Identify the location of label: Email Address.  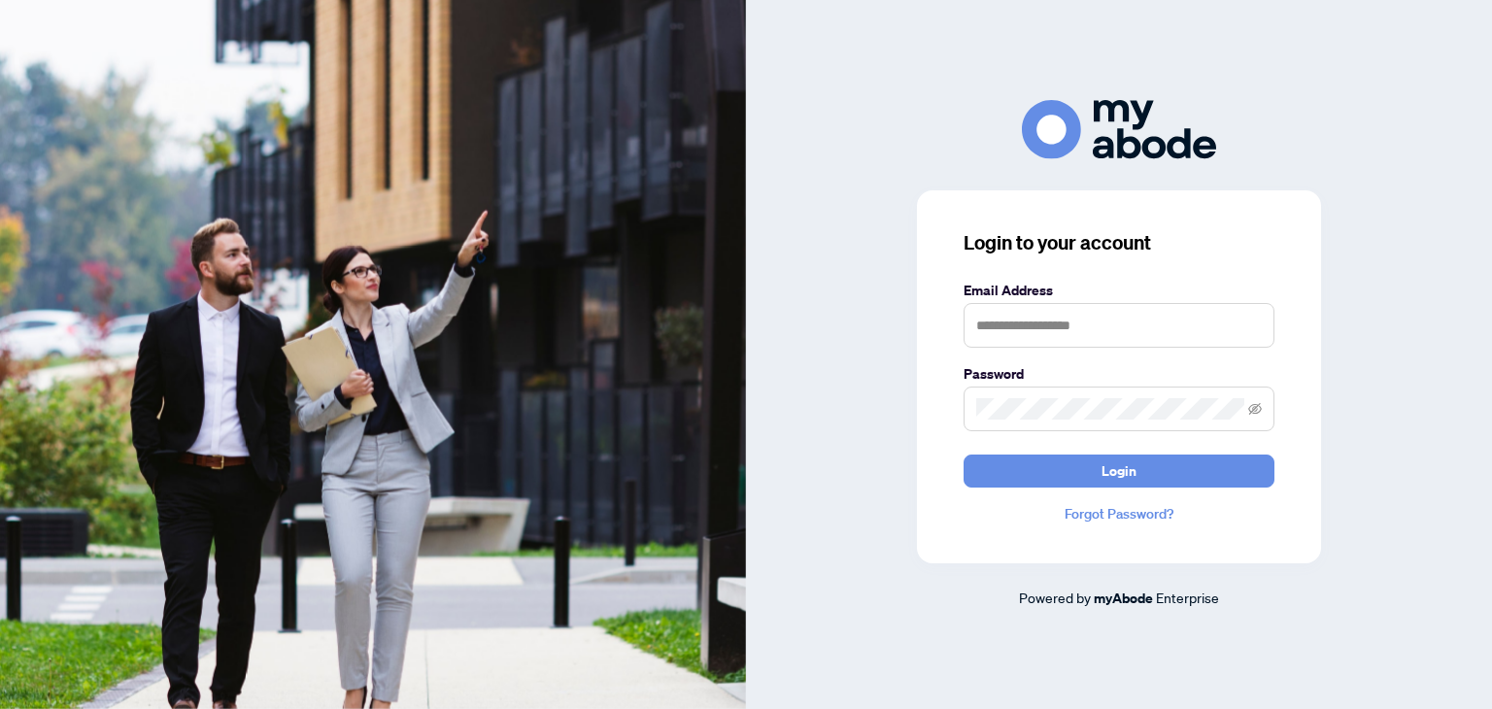
(1119, 290).